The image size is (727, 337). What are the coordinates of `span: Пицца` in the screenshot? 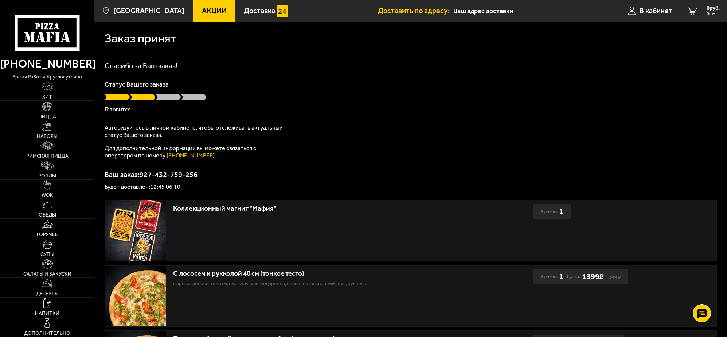 It's located at (47, 117).